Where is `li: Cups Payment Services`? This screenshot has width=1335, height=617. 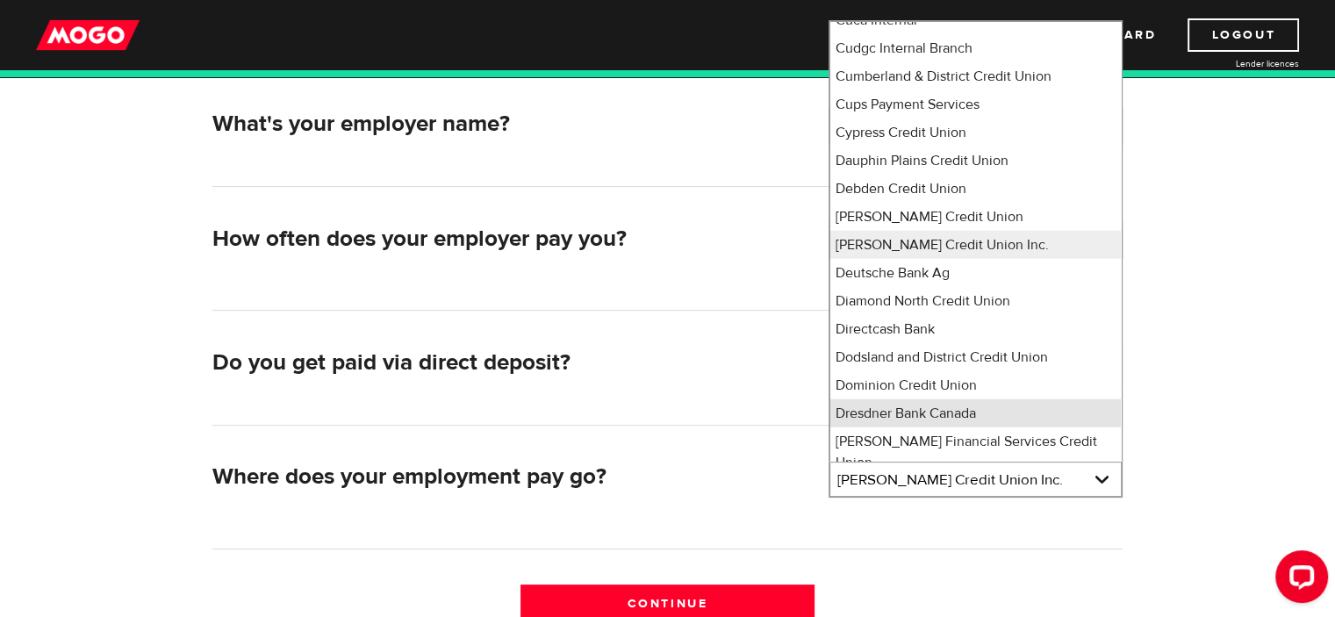
li: Cups Payment Services is located at coordinates (975, 104).